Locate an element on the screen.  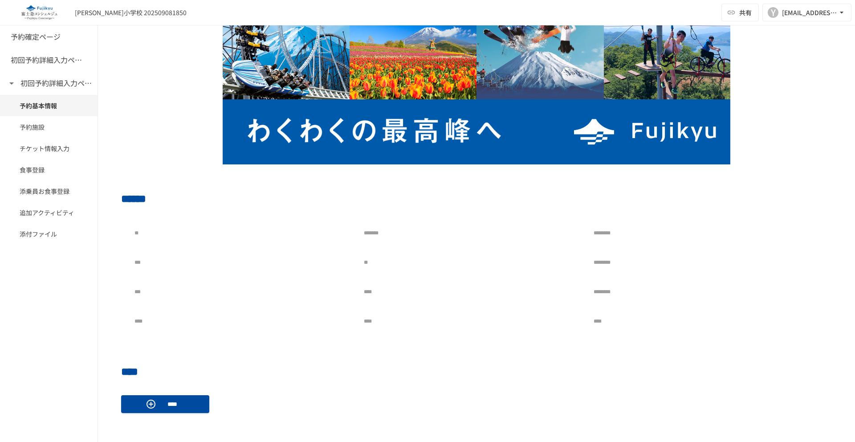
span: 添乗員お食事登録 is located at coordinates (49, 191).